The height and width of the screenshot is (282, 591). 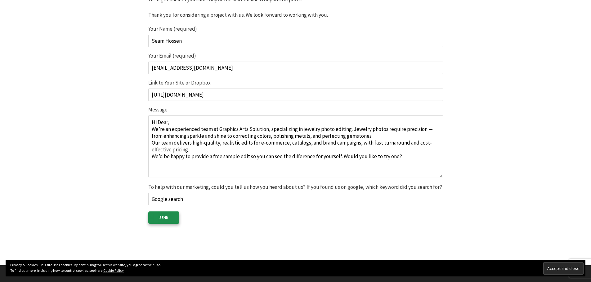 I want to click on input: Your Name (required), so click(x=295, y=41).